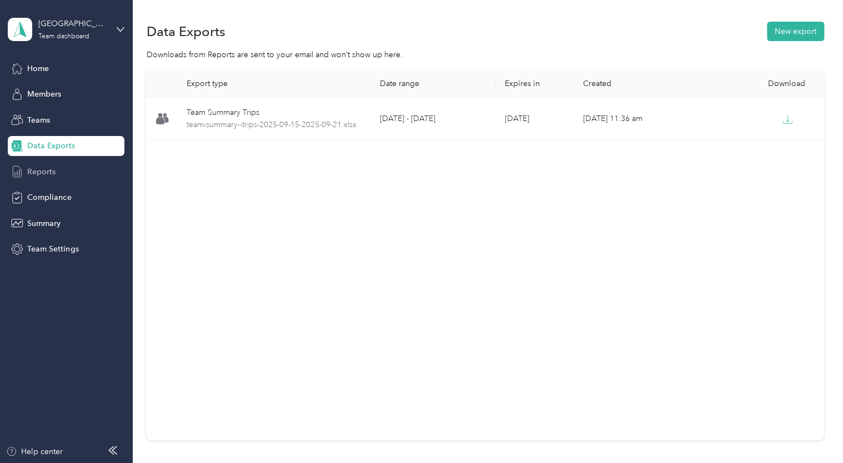 The width and height of the screenshot is (843, 463). Describe the element at coordinates (49, 197) in the screenshot. I see `span: Compliance` at that location.